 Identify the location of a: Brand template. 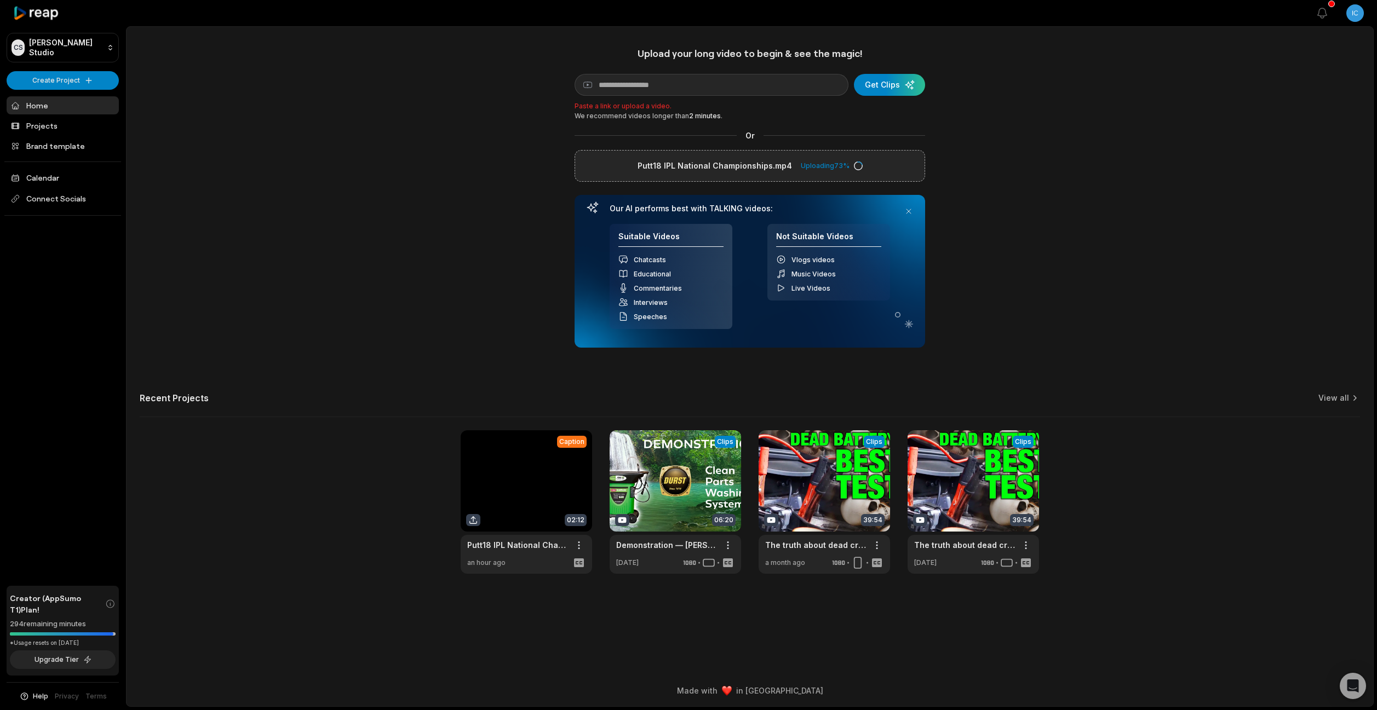
(62, 146).